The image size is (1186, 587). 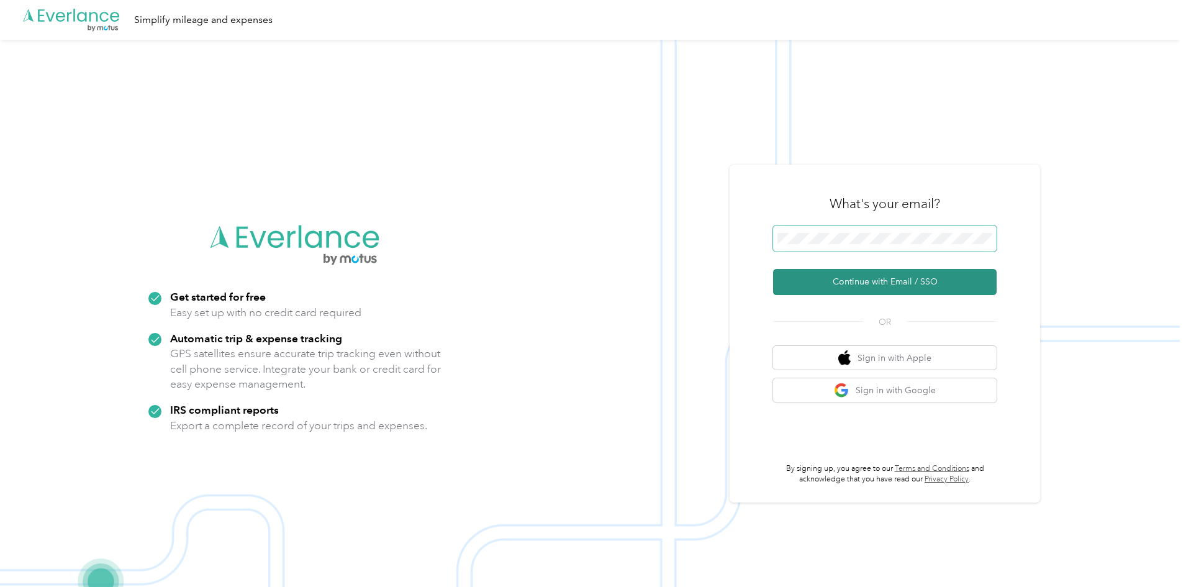 What do you see at coordinates (224, 409) in the screenshot?
I see `strong: IRS compliant reports` at bounding box center [224, 409].